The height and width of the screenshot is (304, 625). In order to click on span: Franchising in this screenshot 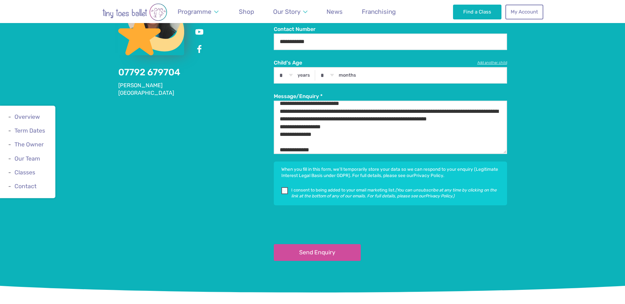, I will do `click(378, 12)`.